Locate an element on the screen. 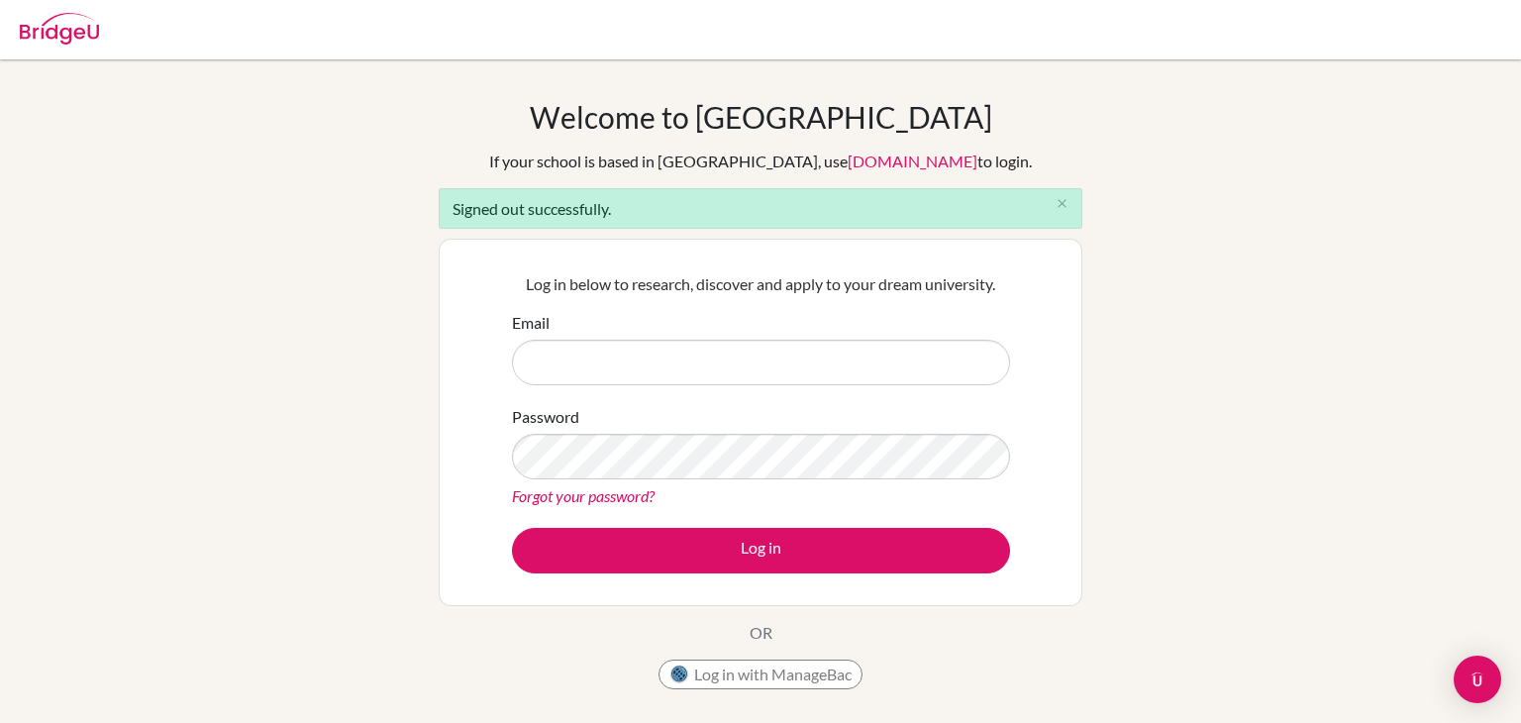  label: Email is located at coordinates (531, 323).